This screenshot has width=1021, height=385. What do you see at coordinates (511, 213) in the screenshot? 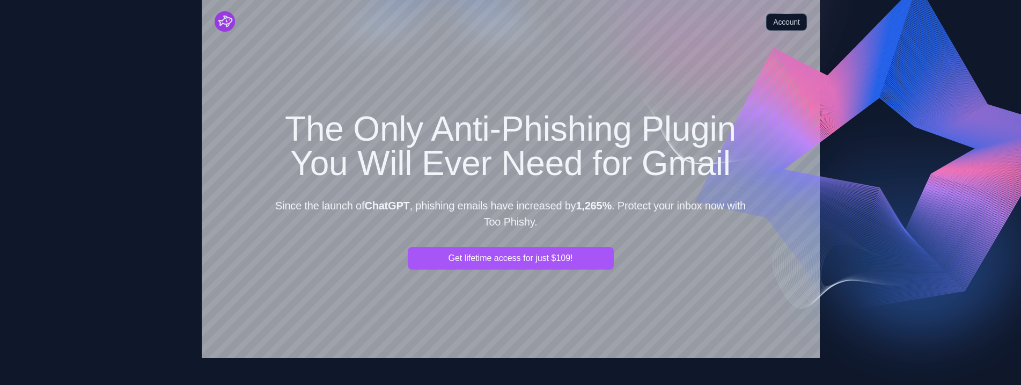
I see `p: Since the launch of , phishing emails have increased by . Protect your inbox now with Too Phishy.` at bounding box center [511, 213].